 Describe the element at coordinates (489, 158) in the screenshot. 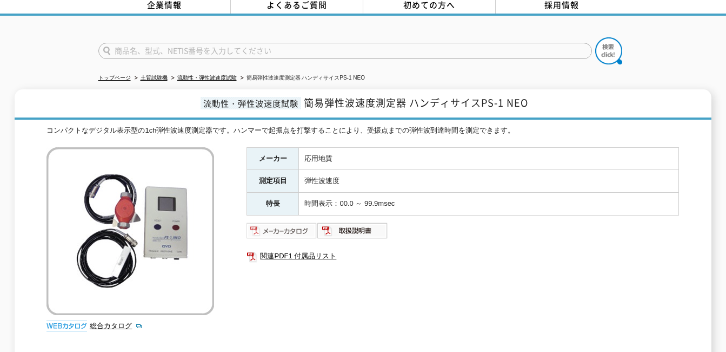

I see `td: 応用地質` at that location.